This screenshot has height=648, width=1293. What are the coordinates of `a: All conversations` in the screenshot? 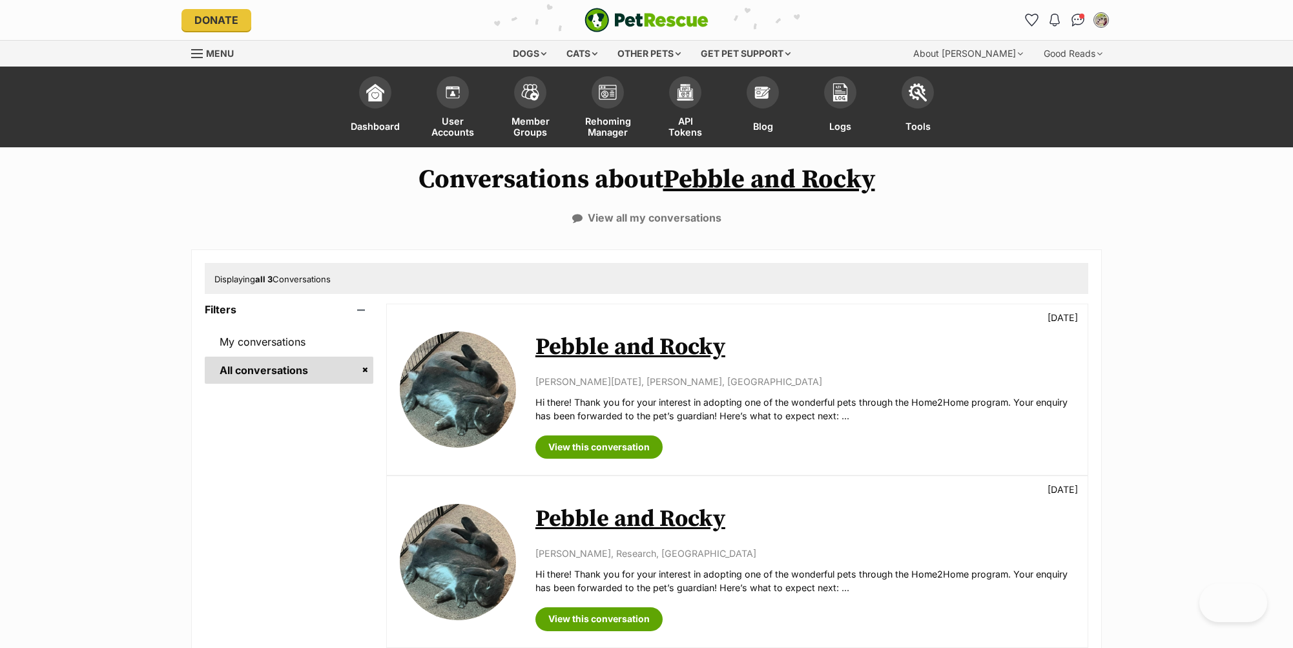 It's located at (289, 370).